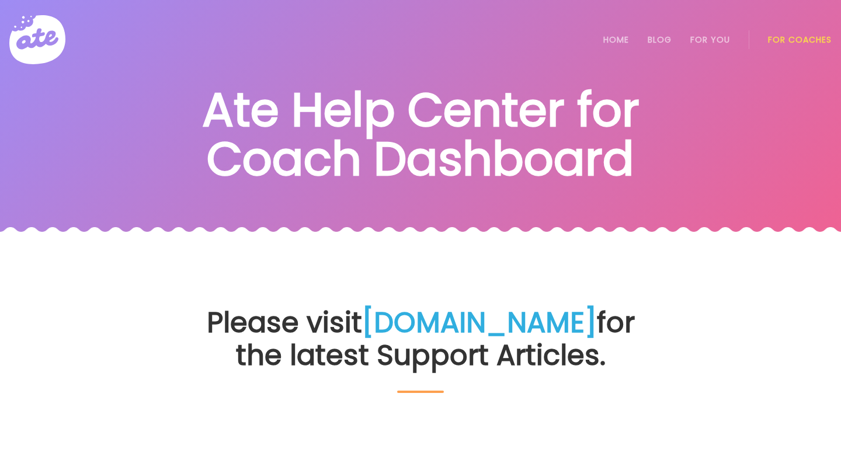 This screenshot has height=456, width=841. What do you see at coordinates (659, 40) in the screenshot?
I see `a: Blog` at bounding box center [659, 40].